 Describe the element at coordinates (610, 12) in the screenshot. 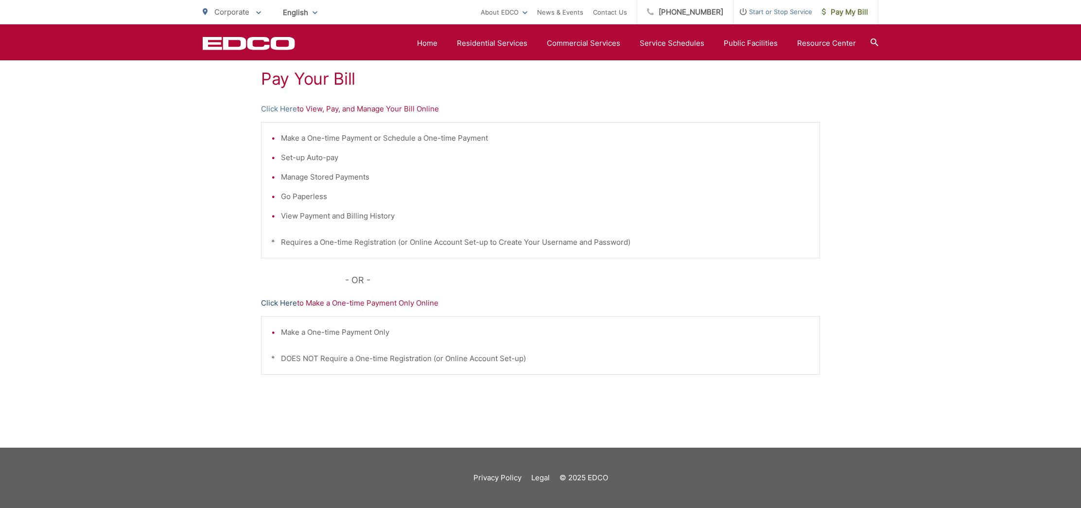

I see `a: Contact Us` at that location.